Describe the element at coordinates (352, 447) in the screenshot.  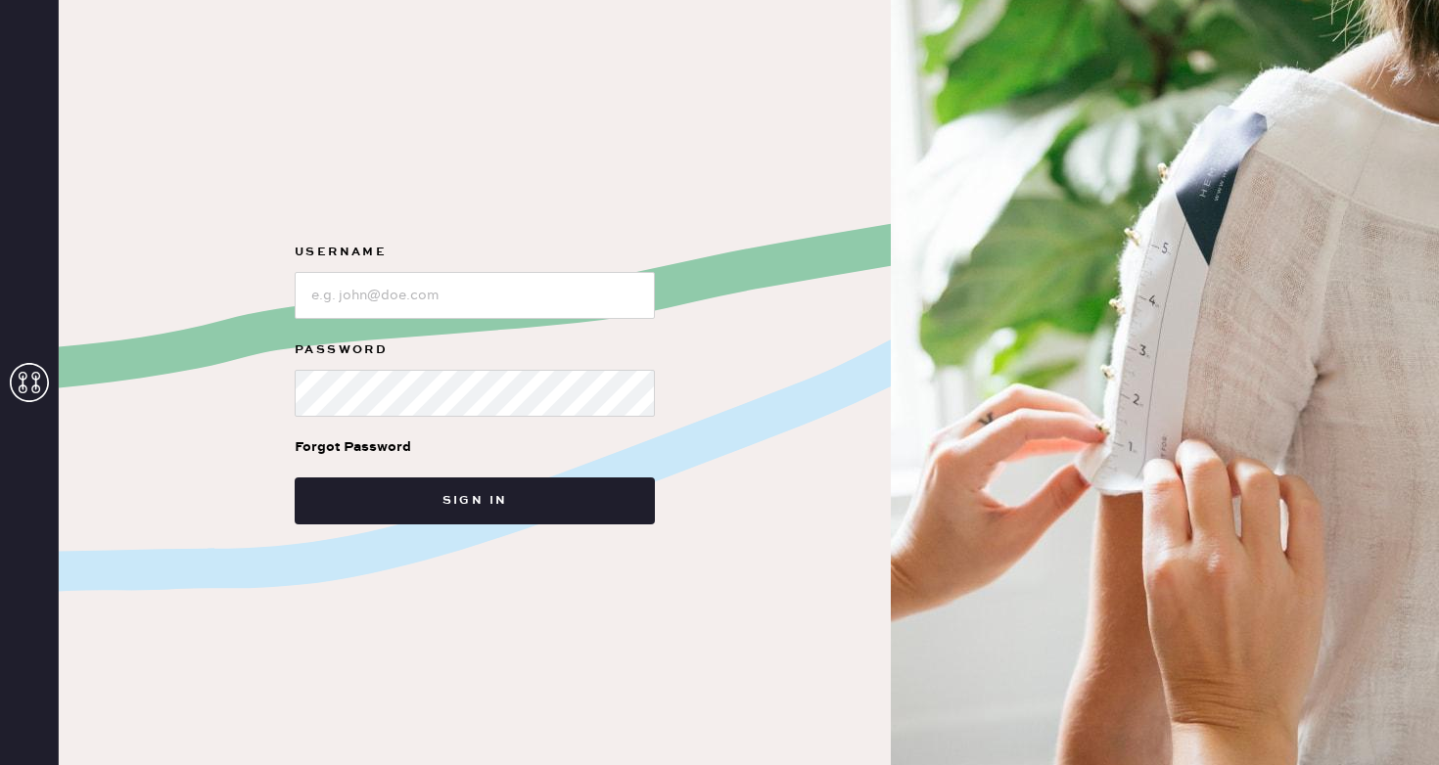
I see `div: Forgot Password` at that location.